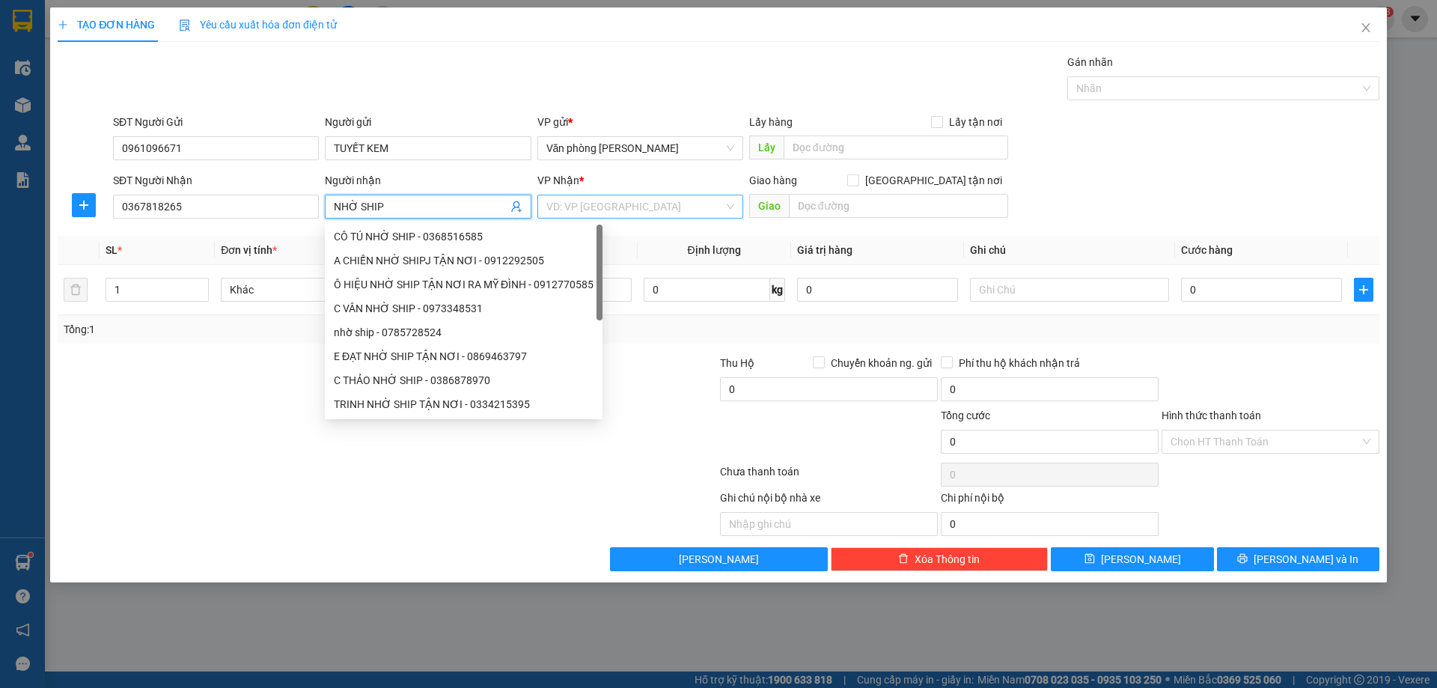 Image resolution: width=1437 pixels, height=688 pixels. Describe the element at coordinates (258, 25) in the screenshot. I see `span: Yêu cầu xuất hóa đơn điện tử` at that location.